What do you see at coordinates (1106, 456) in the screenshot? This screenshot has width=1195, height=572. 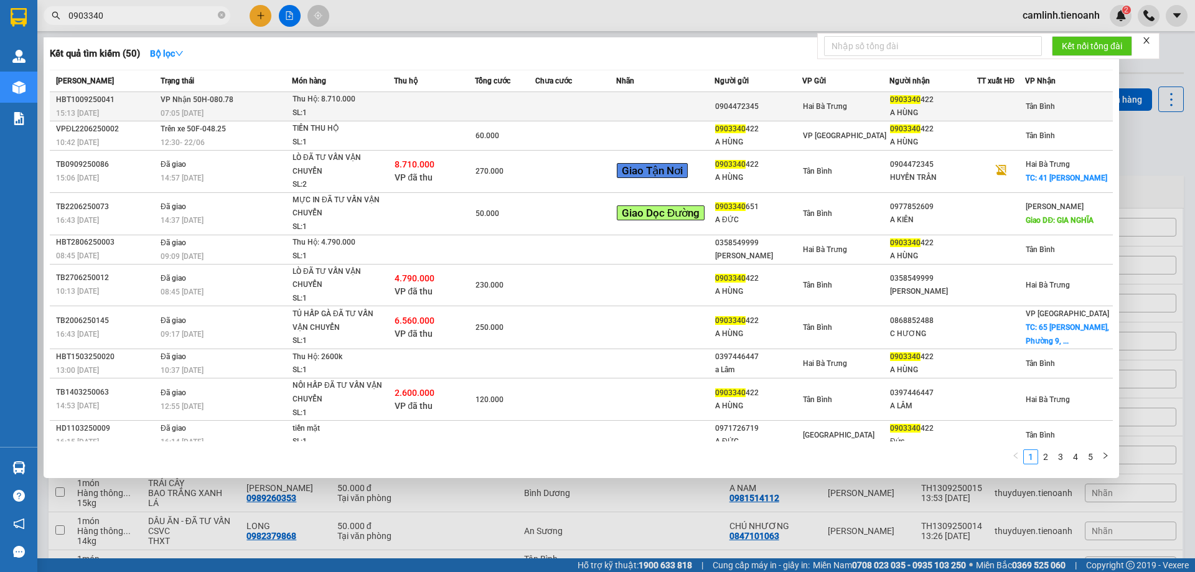 I see `span: right` at bounding box center [1106, 456].